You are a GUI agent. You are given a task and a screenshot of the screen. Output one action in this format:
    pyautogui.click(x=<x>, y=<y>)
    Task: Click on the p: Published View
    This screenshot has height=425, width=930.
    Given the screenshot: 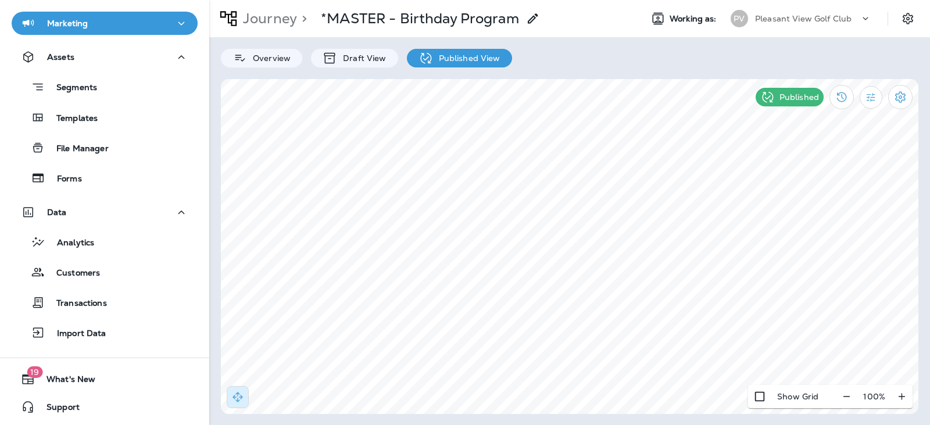 What is the action you would take?
    pyautogui.click(x=467, y=58)
    